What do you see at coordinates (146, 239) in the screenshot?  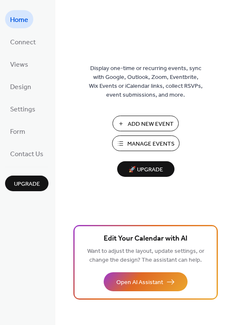 I see `span: Edit Your Calendar with AI` at bounding box center [146, 239].